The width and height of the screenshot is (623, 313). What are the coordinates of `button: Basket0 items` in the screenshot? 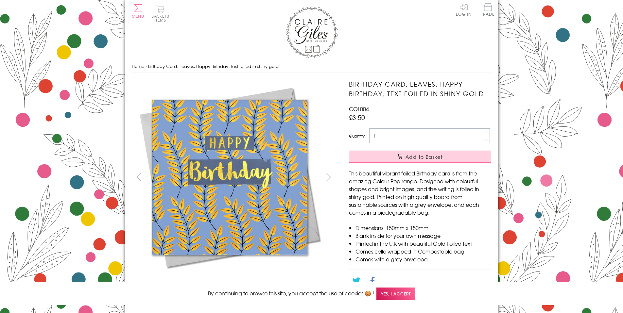 It's located at (160, 13).